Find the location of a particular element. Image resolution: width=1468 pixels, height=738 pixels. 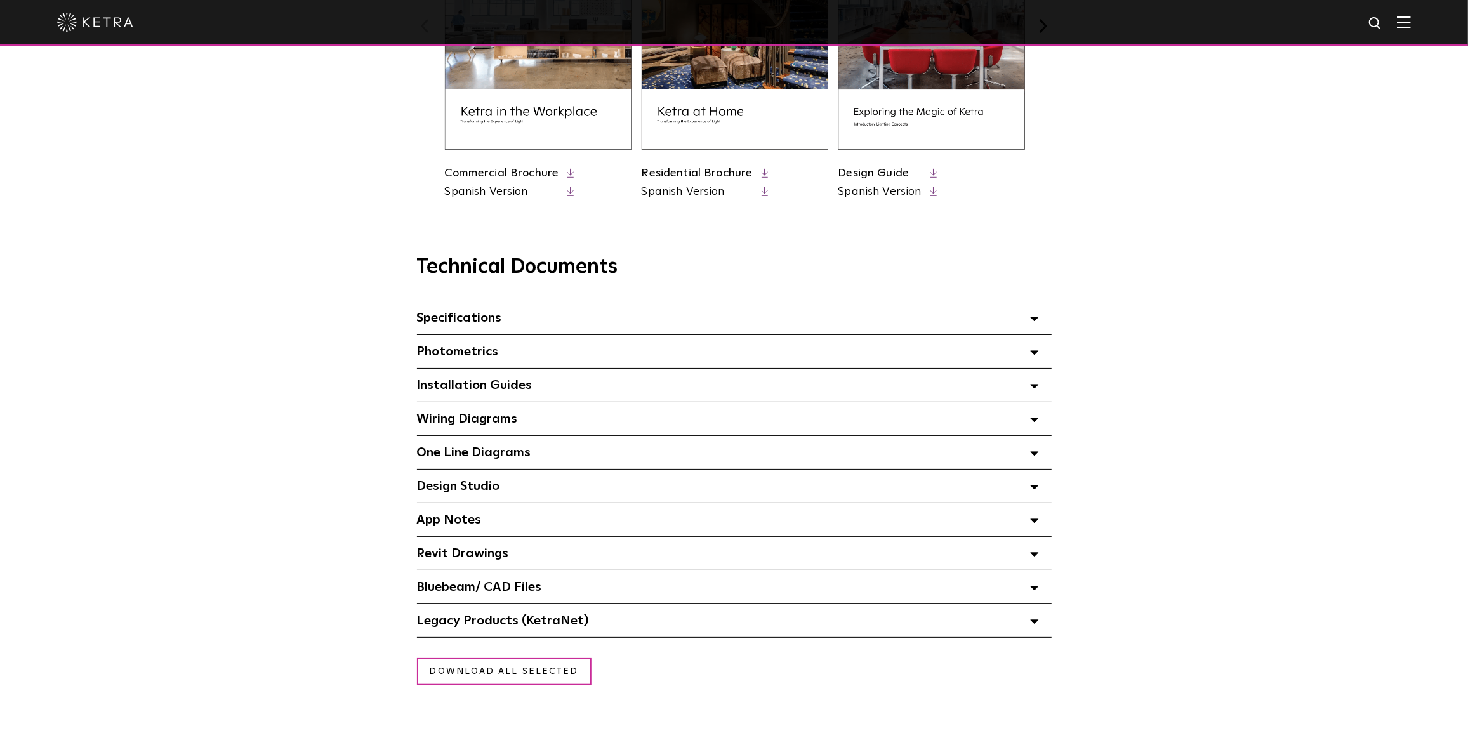

span: Specifications is located at coordinates (460, 318).